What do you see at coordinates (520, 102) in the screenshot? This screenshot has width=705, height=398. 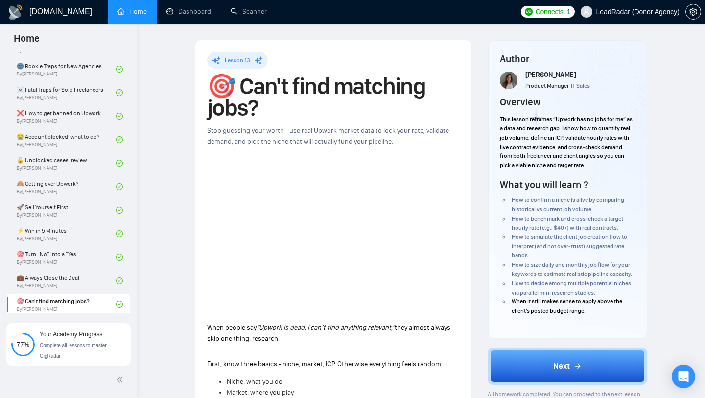 I see `h4: Overview` at bounding box center [520, 102].